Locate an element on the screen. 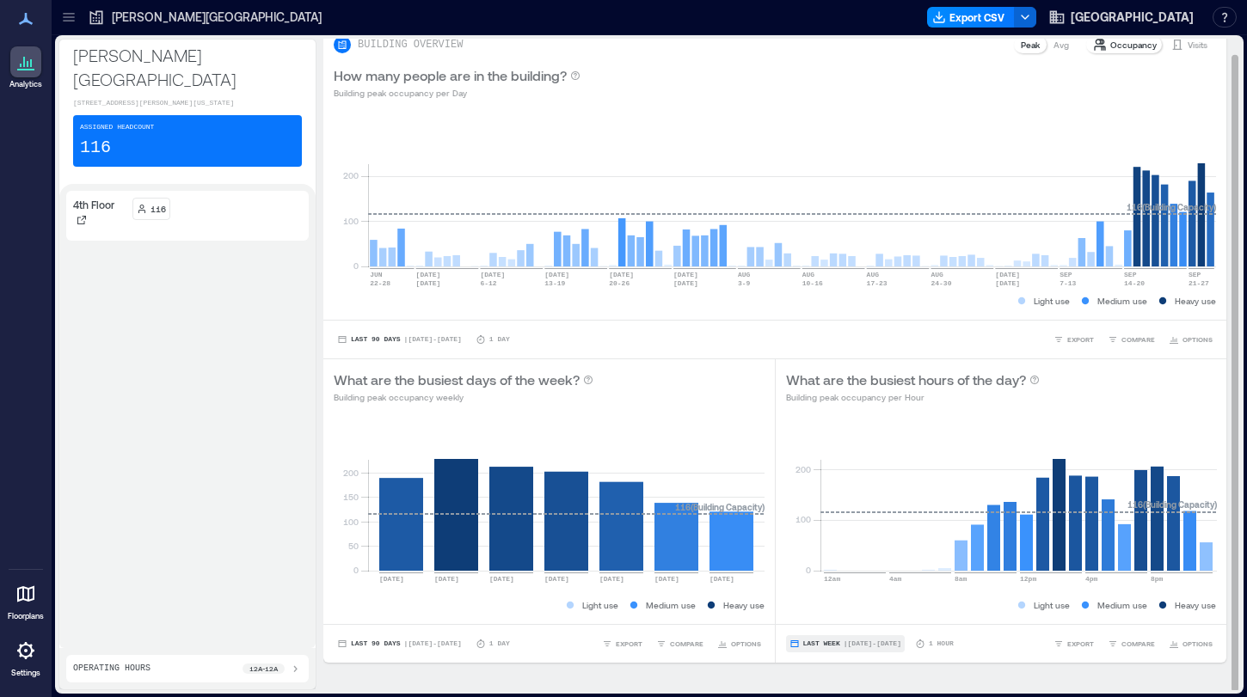 This screenshot has height=697, width=1247. a: Floorplans is located at coordinates (26, 600).